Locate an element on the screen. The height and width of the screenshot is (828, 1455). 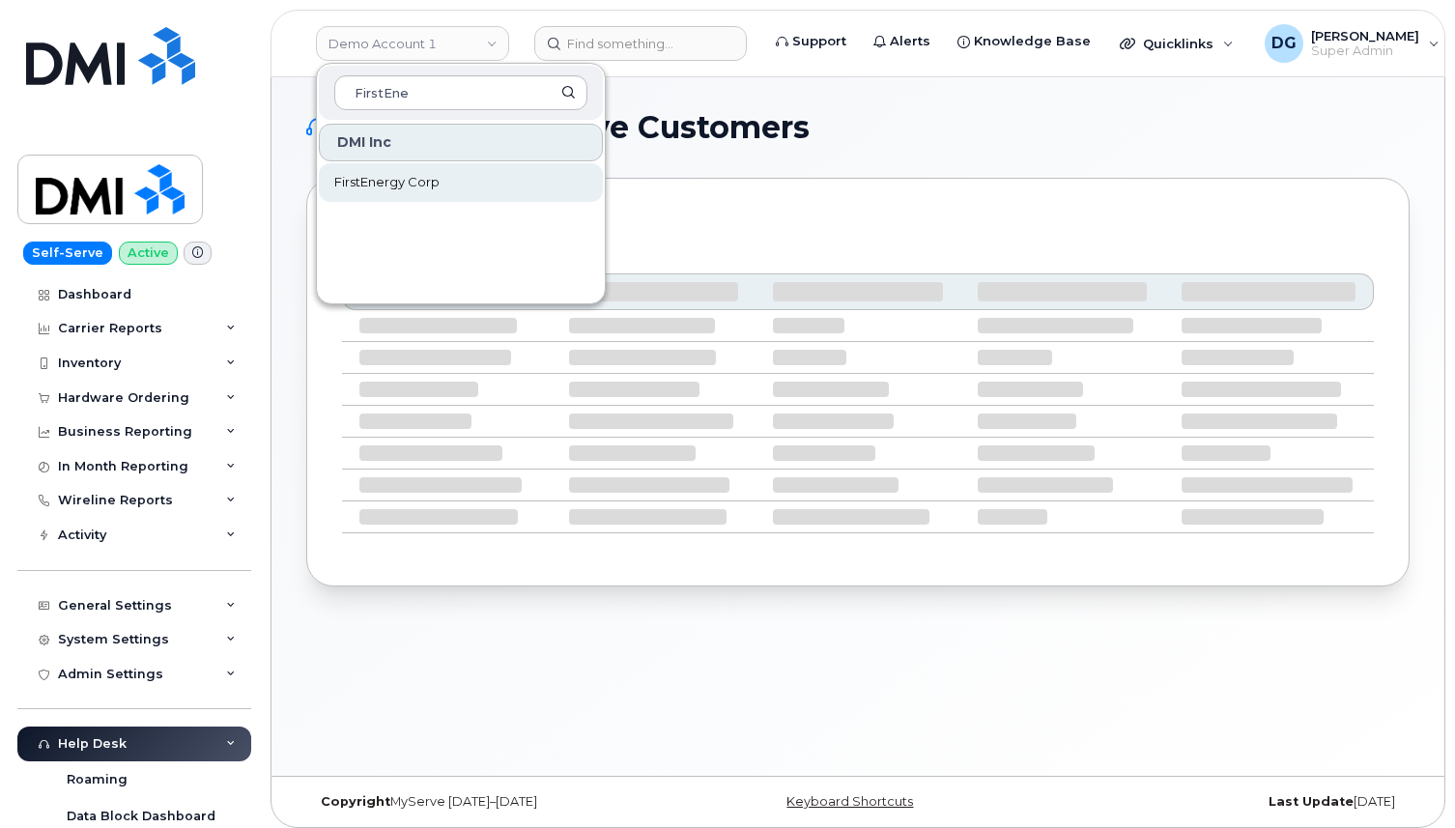
strong: Last Update is located at coordinates (1311, 801).